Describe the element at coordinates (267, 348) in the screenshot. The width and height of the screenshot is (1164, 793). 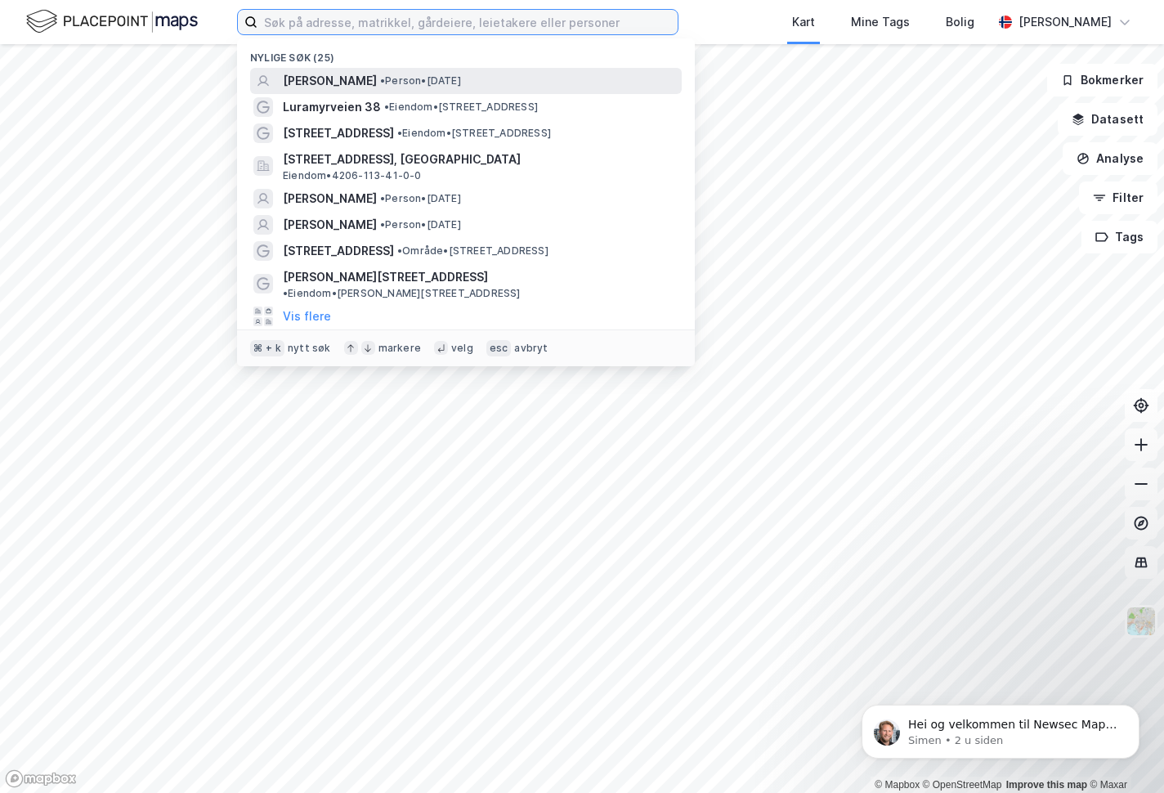
I see `div: ⌘ + k` at that location.